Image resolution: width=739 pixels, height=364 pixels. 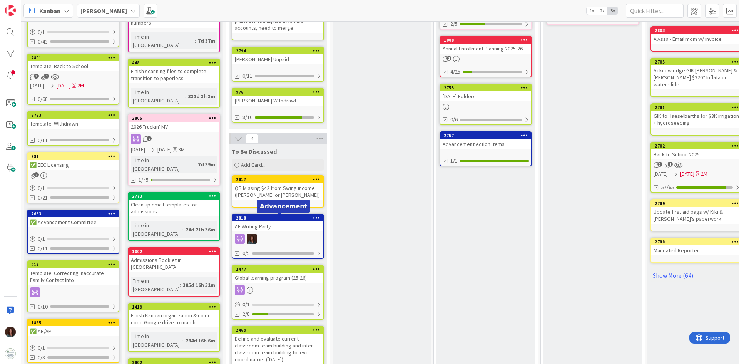 What do you see at coordinates (174, 196) in the screenshot?
I see `div: 2773` at bounding box center [174, 196].